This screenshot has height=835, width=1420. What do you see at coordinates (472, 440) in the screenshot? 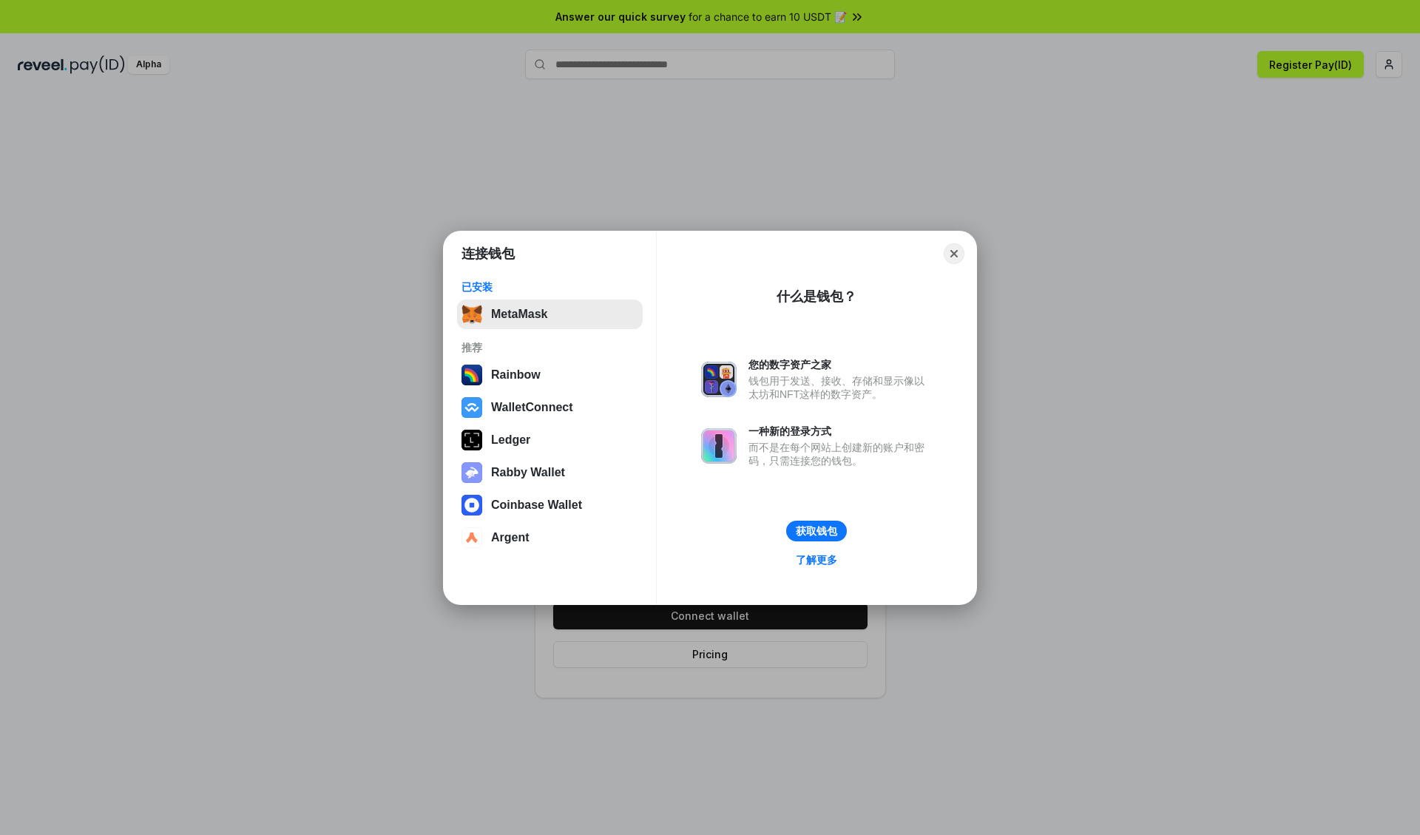
I see `img: svg+xml,%3Csvg%20xmlns%3D%22http%3A%2F%2Fwww.w3.org%2F2000%2Fsvg%22%20width%3D%2228%22%20height%3...` at bounding box center [472, 440].